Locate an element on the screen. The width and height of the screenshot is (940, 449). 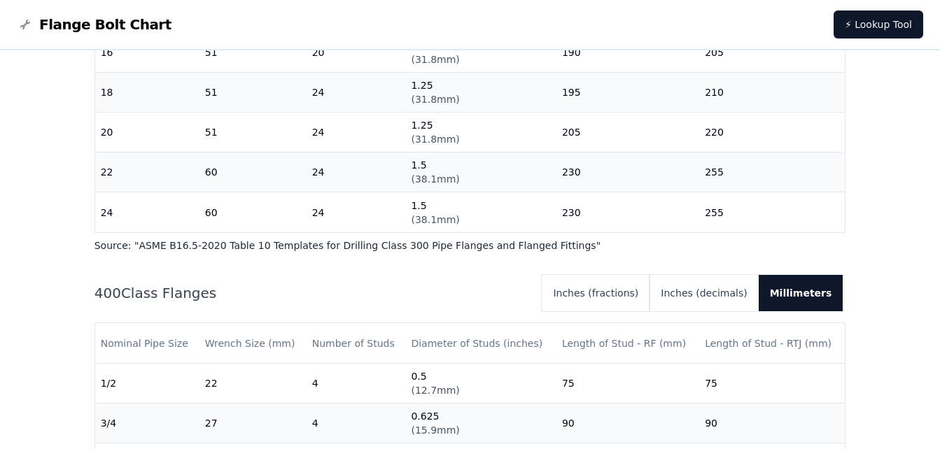
td: 27 is located at coordinates (253, 423).